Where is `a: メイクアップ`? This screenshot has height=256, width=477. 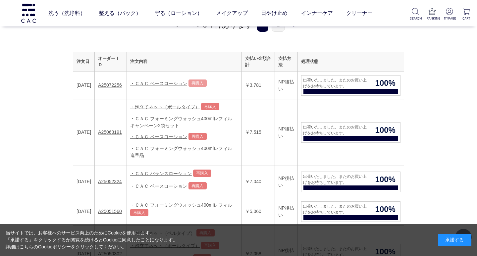 a: メイクアップ is located at coordinates (232, 13).